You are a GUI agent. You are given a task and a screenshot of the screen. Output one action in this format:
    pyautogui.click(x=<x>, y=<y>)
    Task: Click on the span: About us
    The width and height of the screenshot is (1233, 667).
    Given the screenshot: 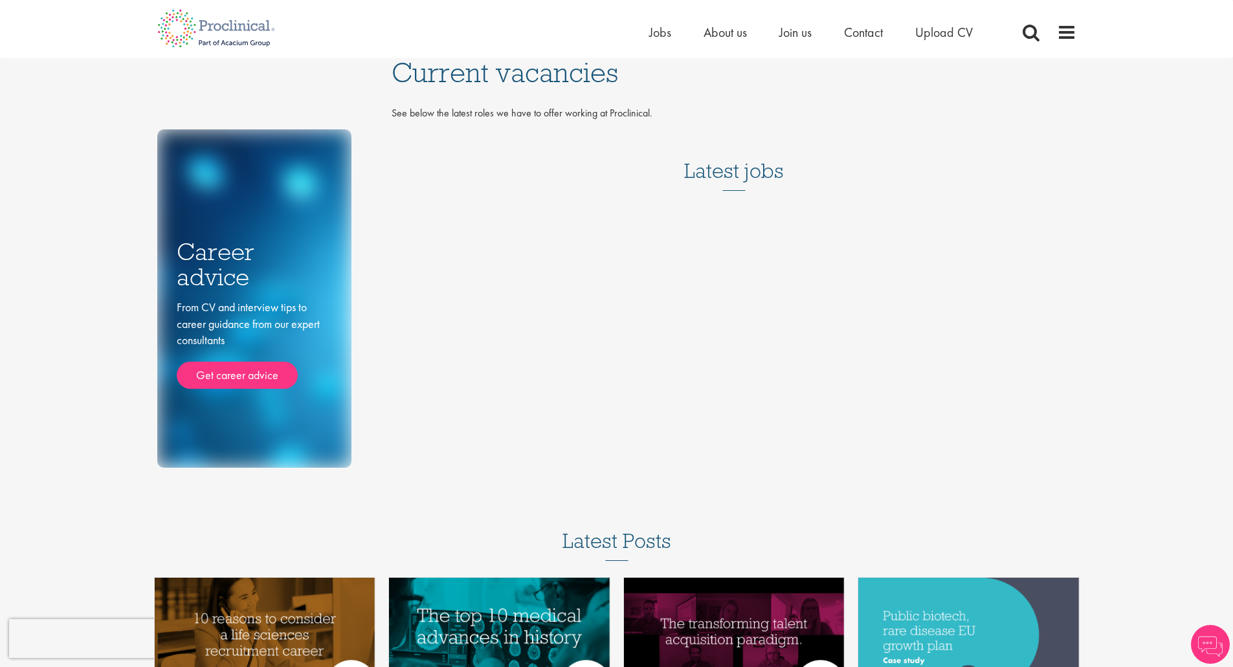 What is the action you would take?
    pyautogui.click(x=725, y=32)
    